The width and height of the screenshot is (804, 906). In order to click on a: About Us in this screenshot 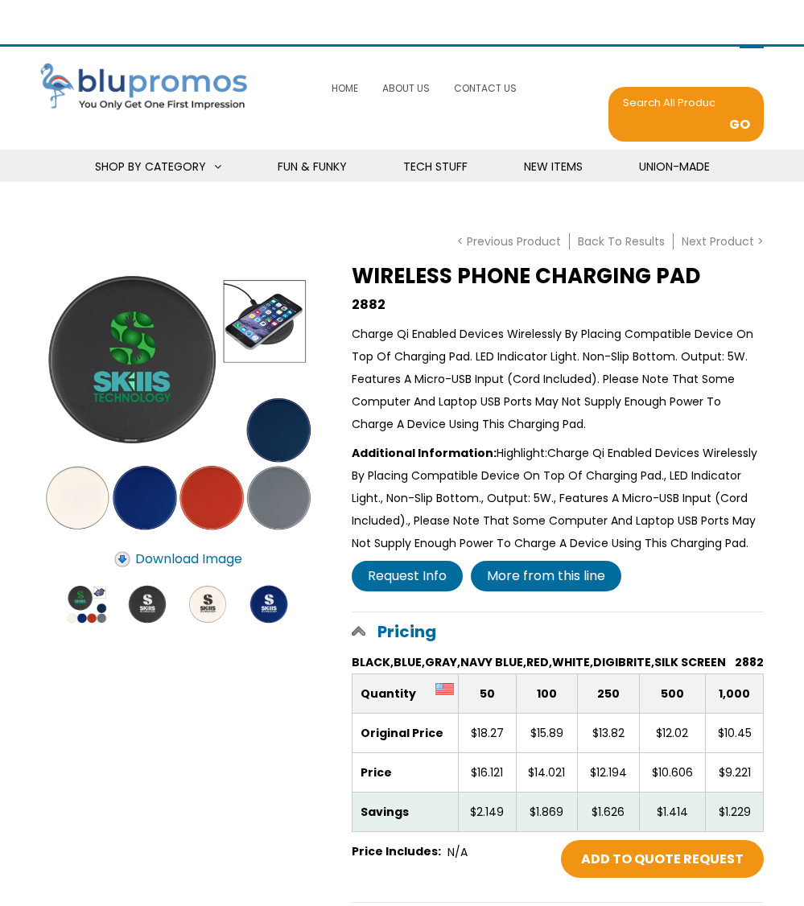, I will do `click(406, 88)`.